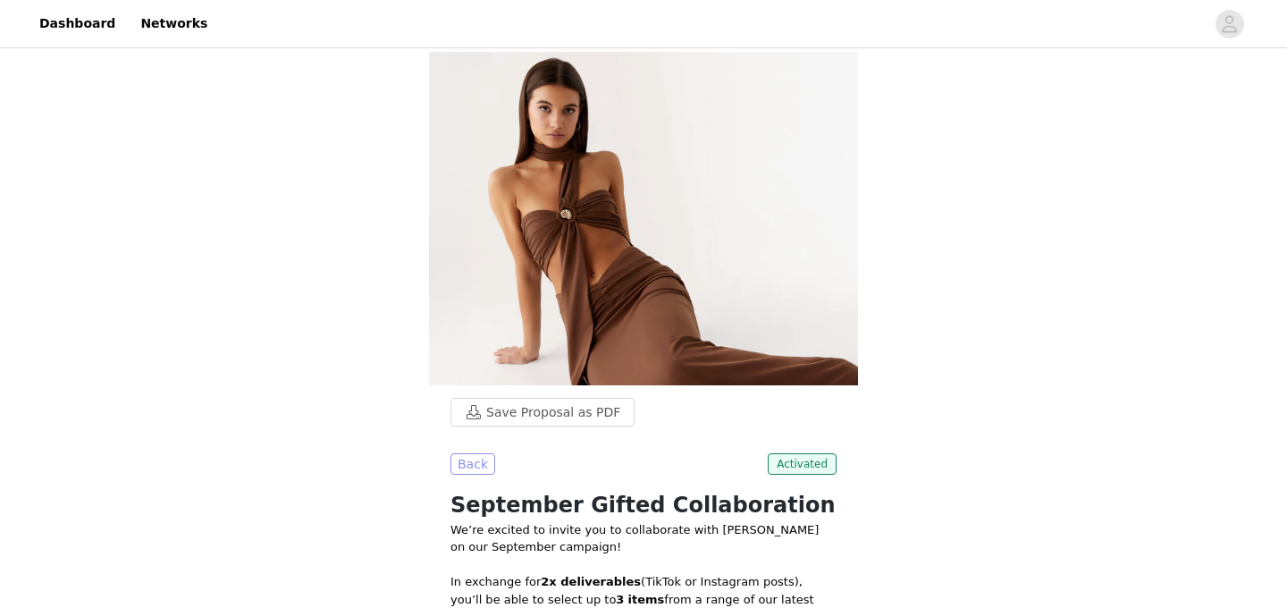 Image resolution: width=1287 pixels, height=608 pixels. Describe the element at coordinates (173, 23) in the screenshot. I see `a: Networks` at that location.